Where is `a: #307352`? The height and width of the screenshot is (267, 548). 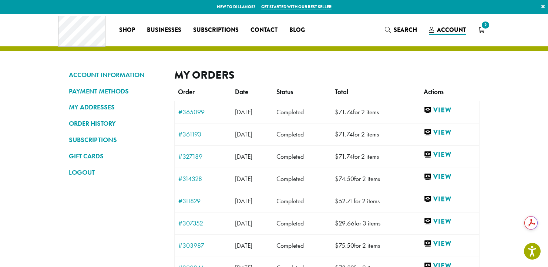 a: #307352 is located at coordinates (203, 223).